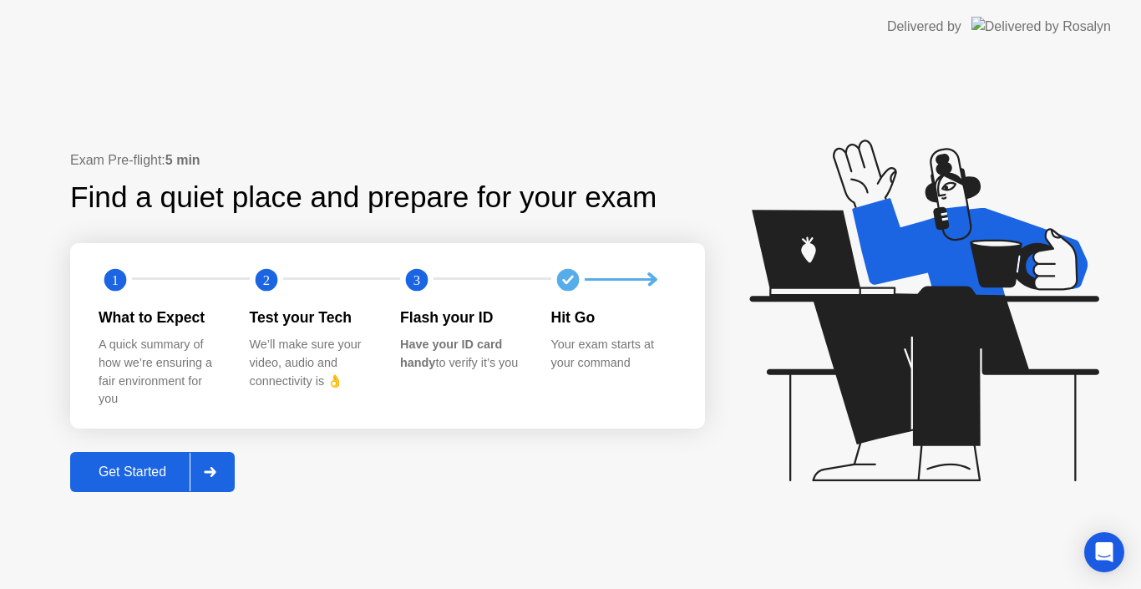 The image size is (1141, 589). I want to click on div: Flash your ID, so click(462, 317).